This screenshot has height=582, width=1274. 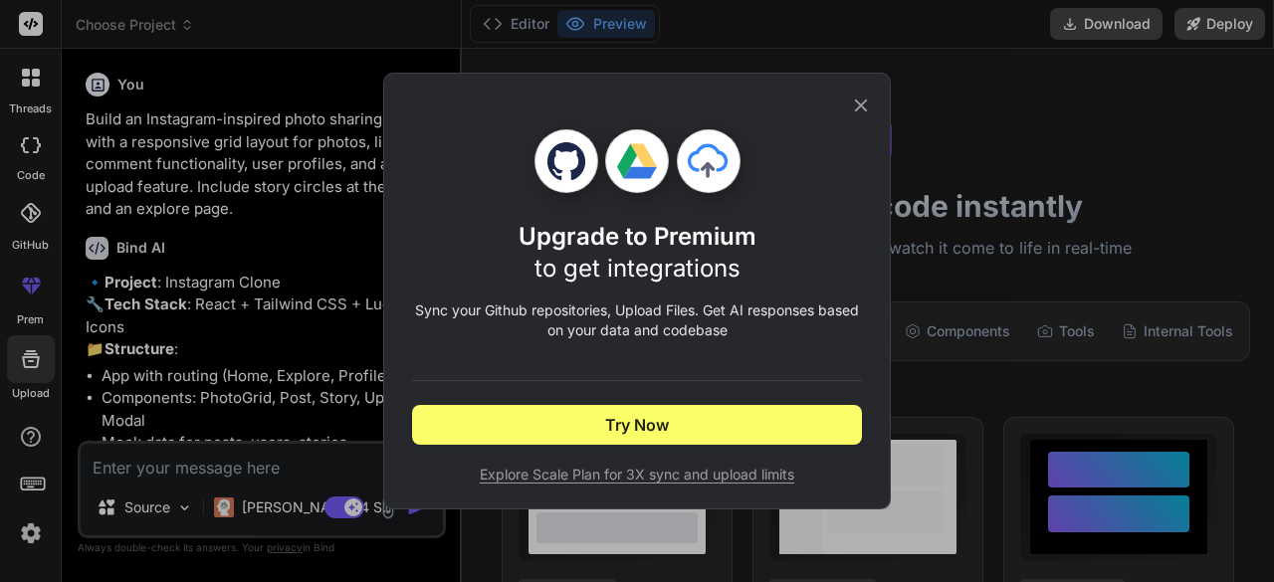 I want to click on p: Sync your Github repositories, Upload Files. Get AI responses based on your data and codebase, so click(x=637, y=321).